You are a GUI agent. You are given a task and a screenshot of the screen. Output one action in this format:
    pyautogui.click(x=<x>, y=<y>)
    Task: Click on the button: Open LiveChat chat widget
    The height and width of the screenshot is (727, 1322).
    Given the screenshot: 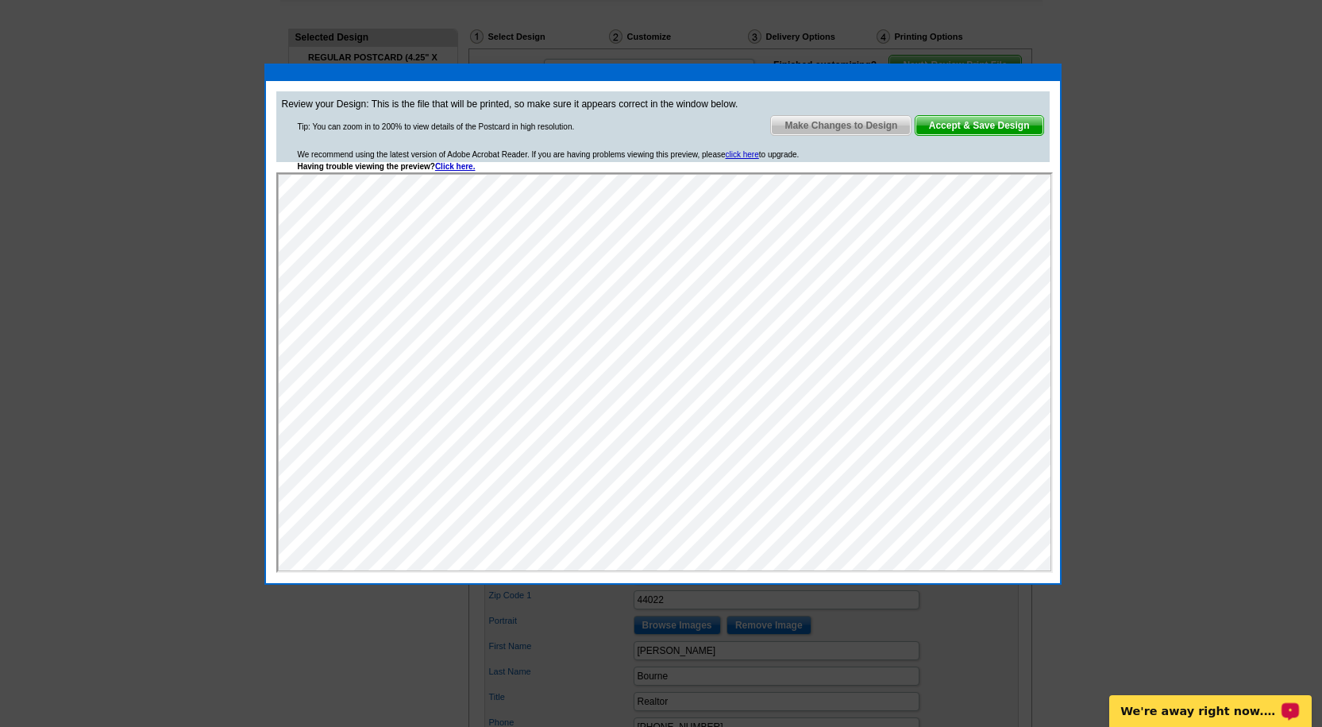 What is the action you would take?
    pyautogui.click(x=192, y=34)
    